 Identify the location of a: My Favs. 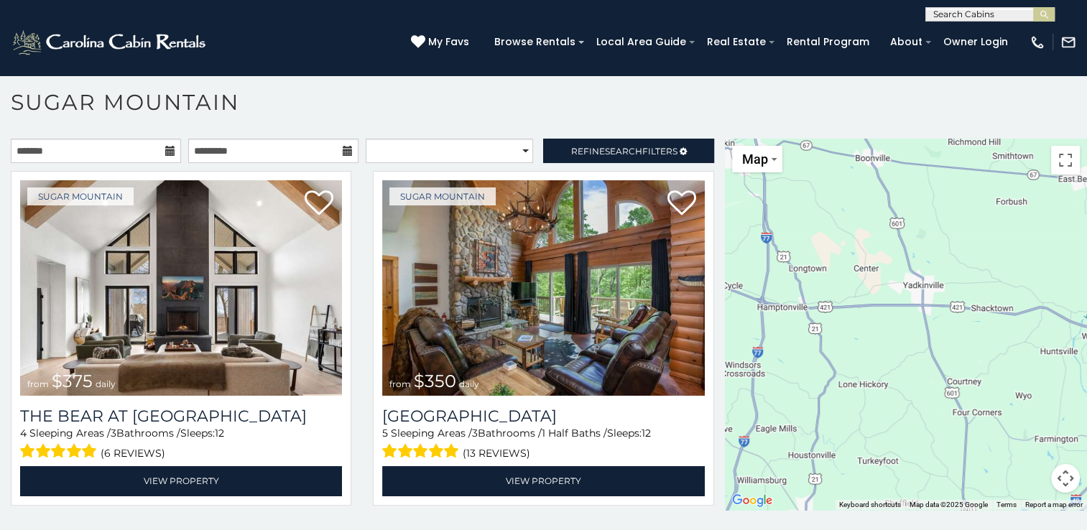
(442, 42).